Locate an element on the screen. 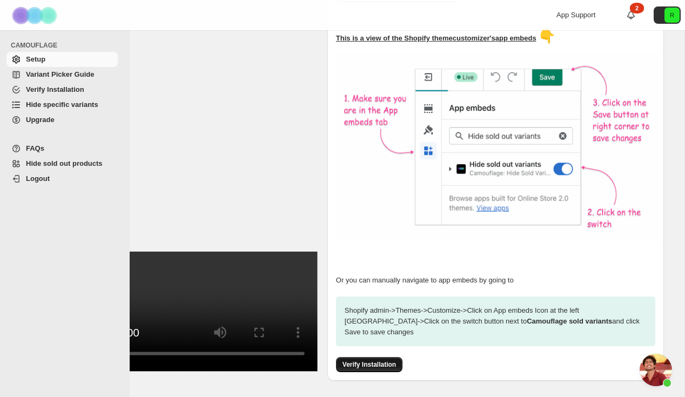 The height and width of the screenshot is (397, 685). button: Avatar with initials R is located at coordinates (667, 15).